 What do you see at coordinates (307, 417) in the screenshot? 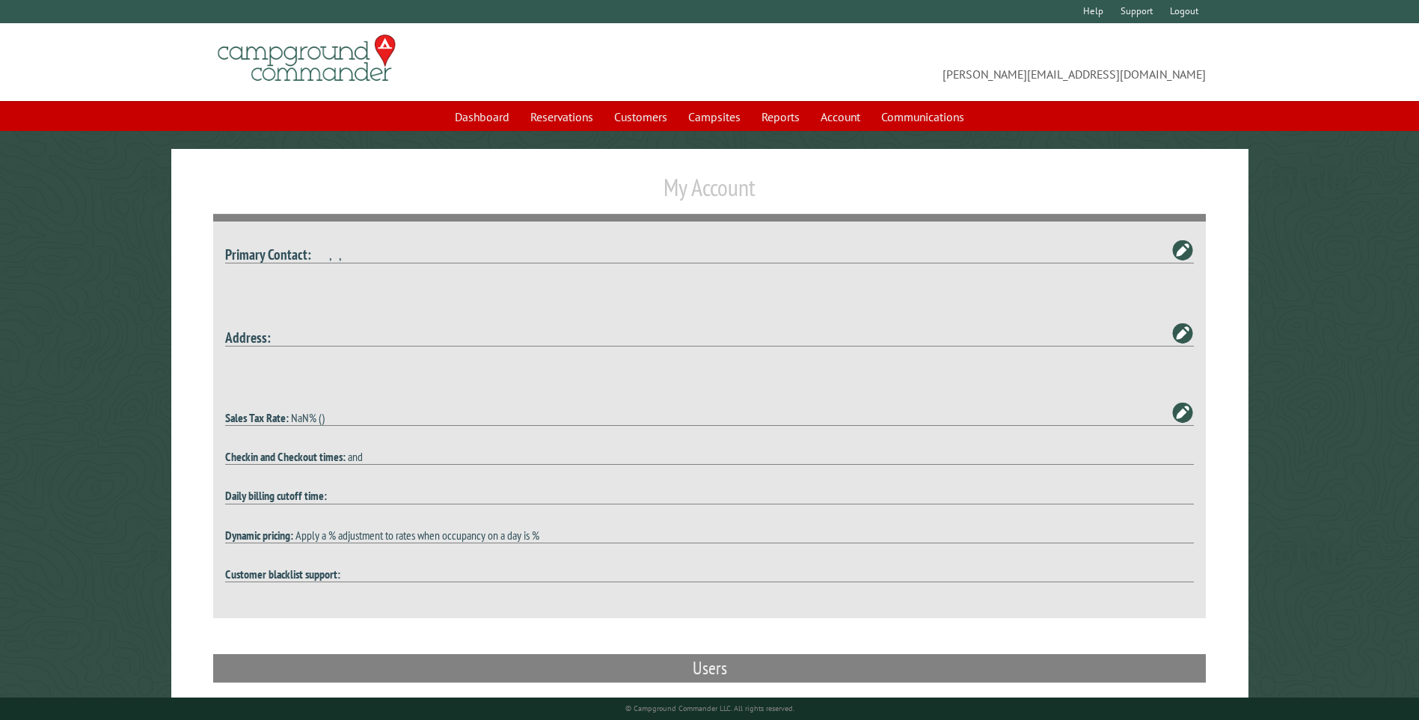
I see `span: NaN% ()` at bounding box center [307, 417].